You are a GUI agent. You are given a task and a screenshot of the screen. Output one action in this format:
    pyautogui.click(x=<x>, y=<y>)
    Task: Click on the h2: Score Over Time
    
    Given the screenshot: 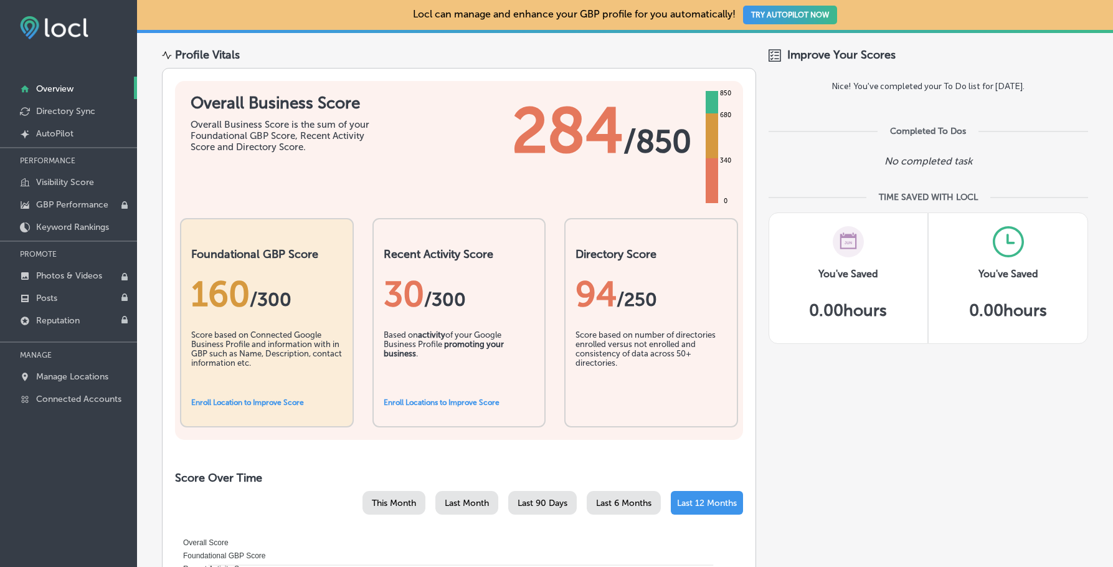 What is the action you would take?
    pyautogui.click(x=459, y=478)
    